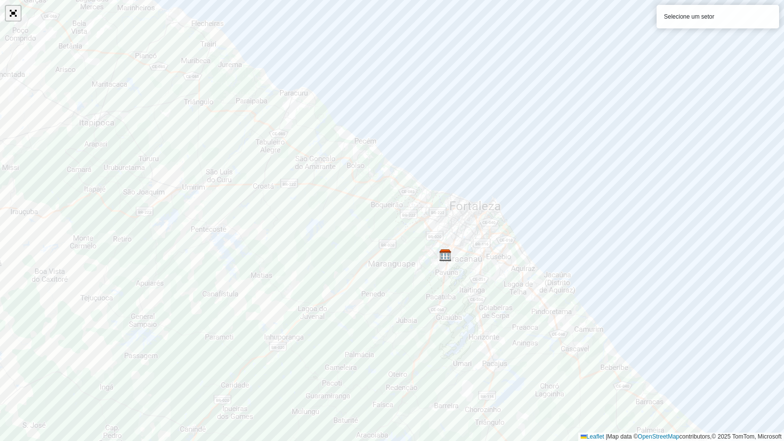 The image size is (784, 441). I want to click on a: Leaflet, so click(593, 437).